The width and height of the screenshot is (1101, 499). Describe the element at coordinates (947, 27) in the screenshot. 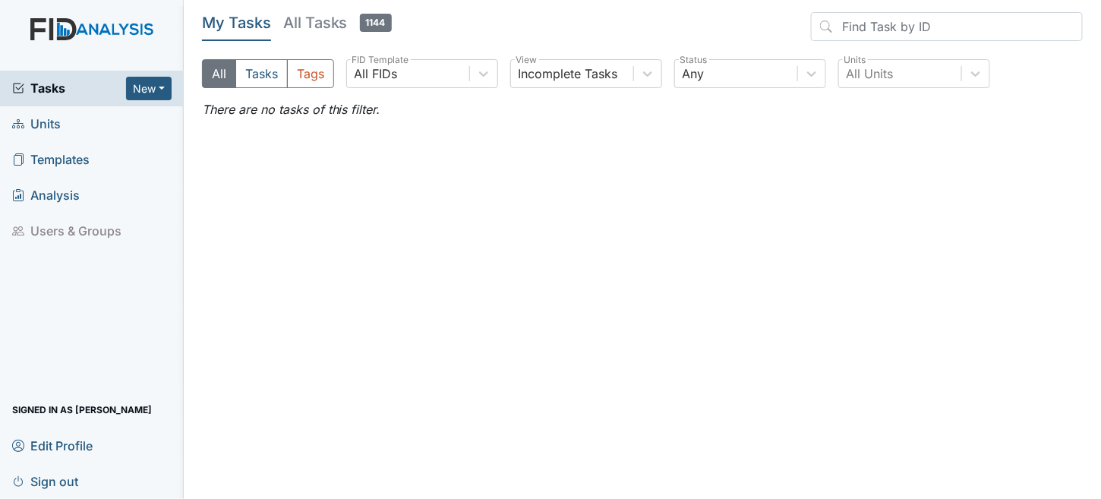

I see `input: Find Task by ID` at that location.